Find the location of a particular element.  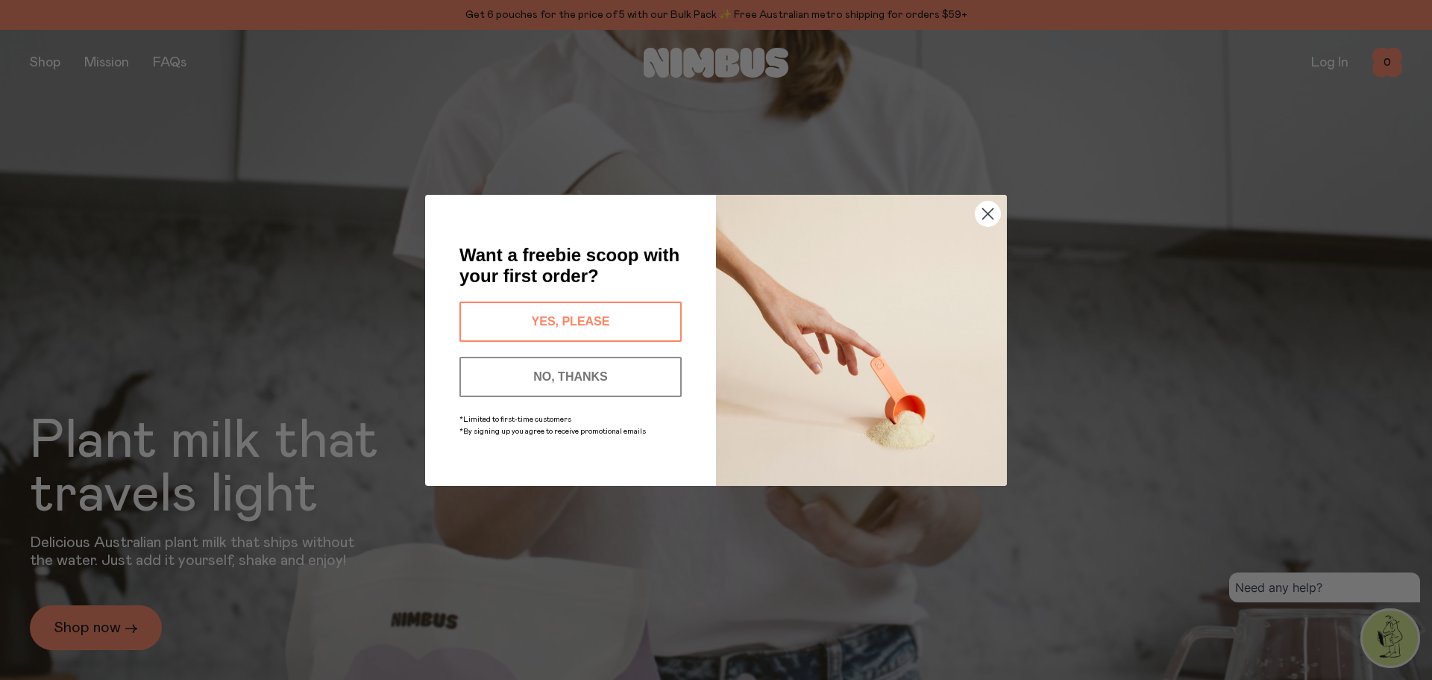

img: c0d45117-8e62-4a02-9742-374a5db49d45.jpeg is located at coordinates (862, 340).